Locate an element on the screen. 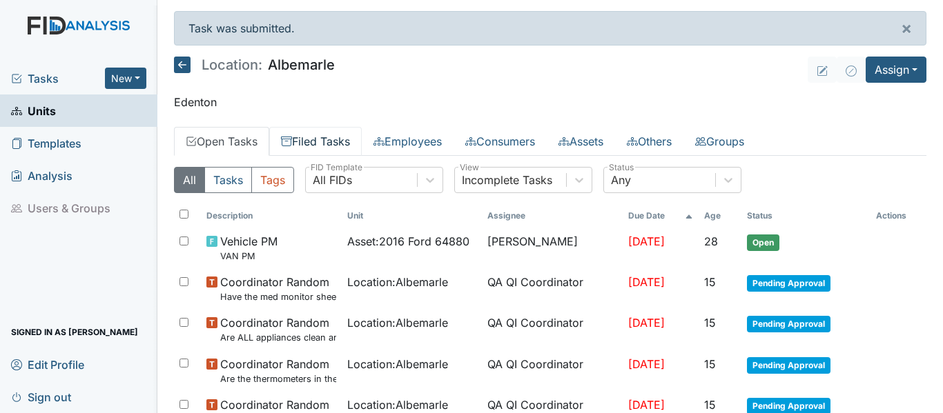  a: Groups is located at coordinates (719, 141).